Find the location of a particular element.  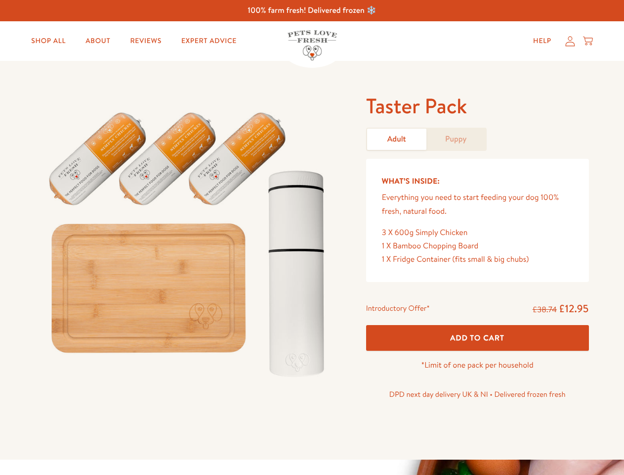

img: Pets Love Fresh is located at coordinates (312, 45).